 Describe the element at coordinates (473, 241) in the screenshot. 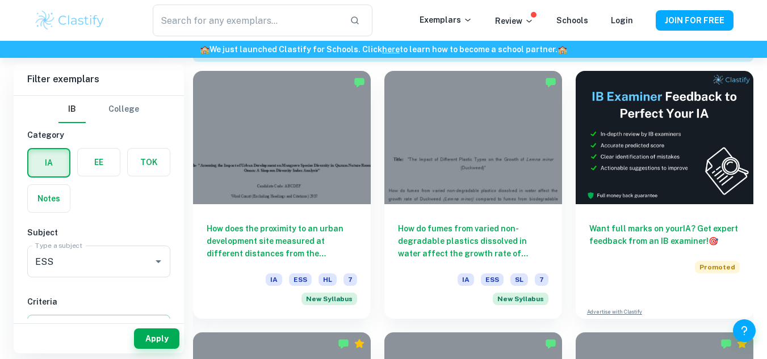

I see `h6: How do fumes from varied non-degradable plastics dissolved in water affect the growth rate of Duc...` at that location.